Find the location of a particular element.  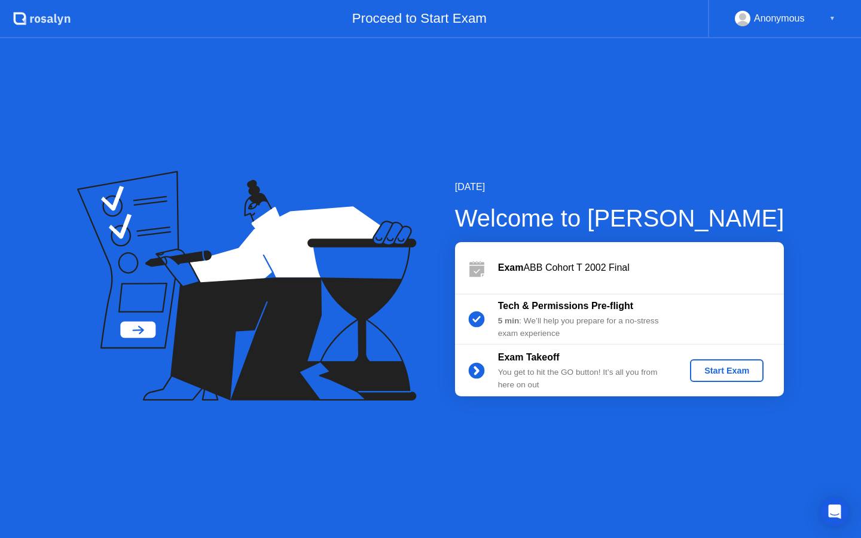

b: Tech & Permissions Pre-flight is located at coordinates (566, 305).